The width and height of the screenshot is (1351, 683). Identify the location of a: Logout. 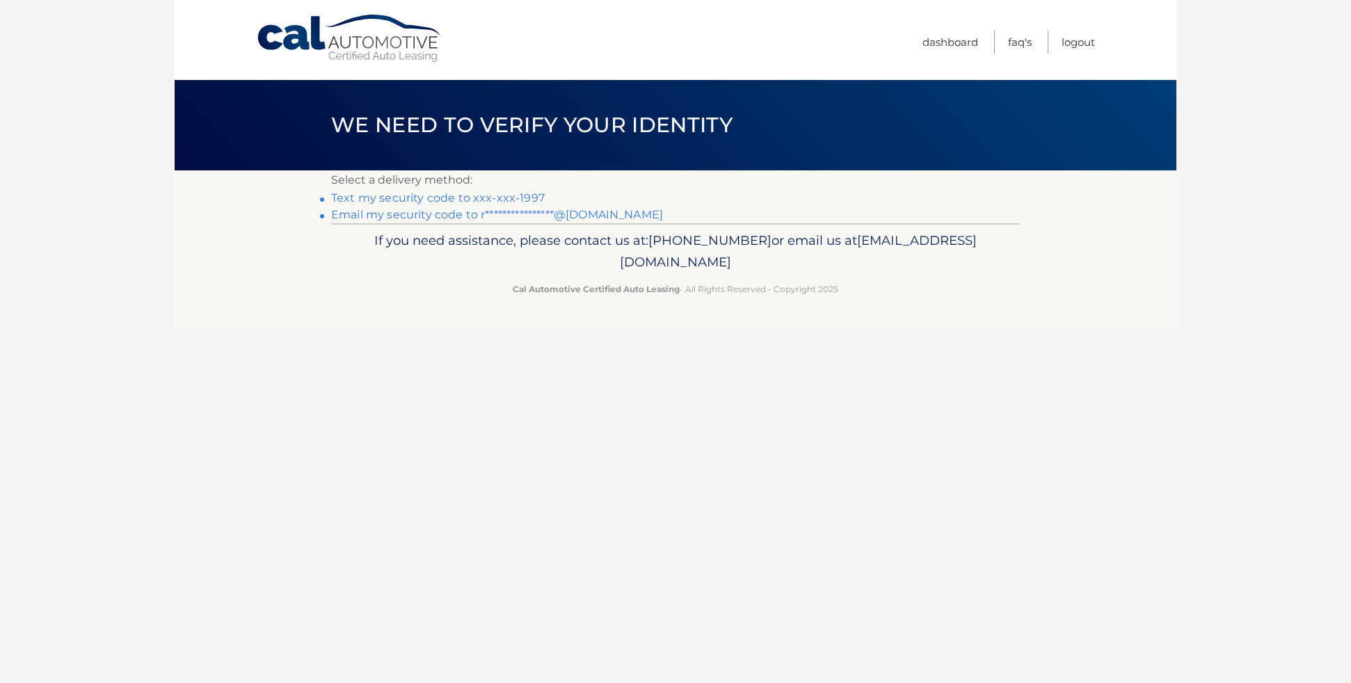
(1079, 42).